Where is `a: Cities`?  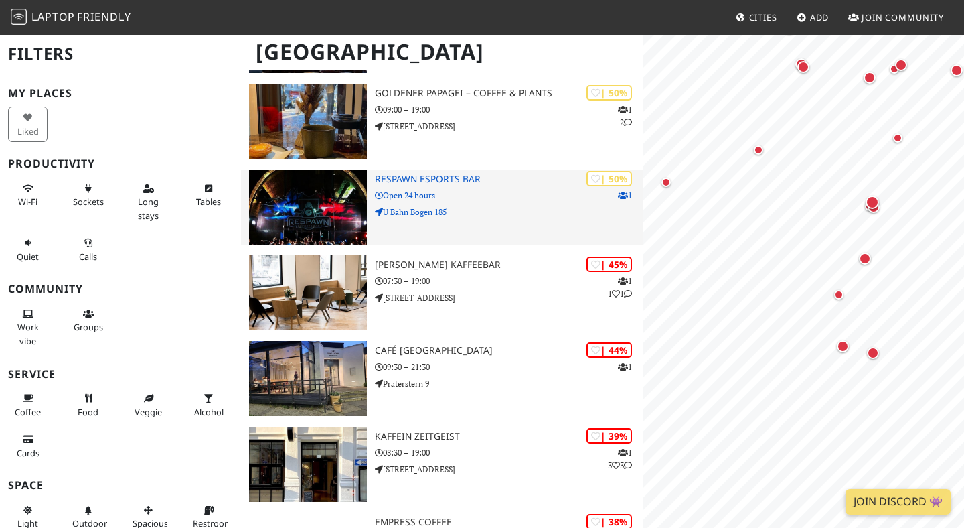 a: Cities is located at coordinates (757, 17).